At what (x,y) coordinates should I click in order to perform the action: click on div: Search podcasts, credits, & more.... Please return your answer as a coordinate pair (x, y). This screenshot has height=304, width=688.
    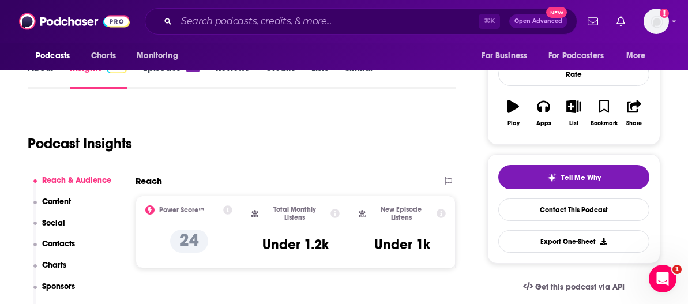
    Looking at the image, I should click on (361, 21).